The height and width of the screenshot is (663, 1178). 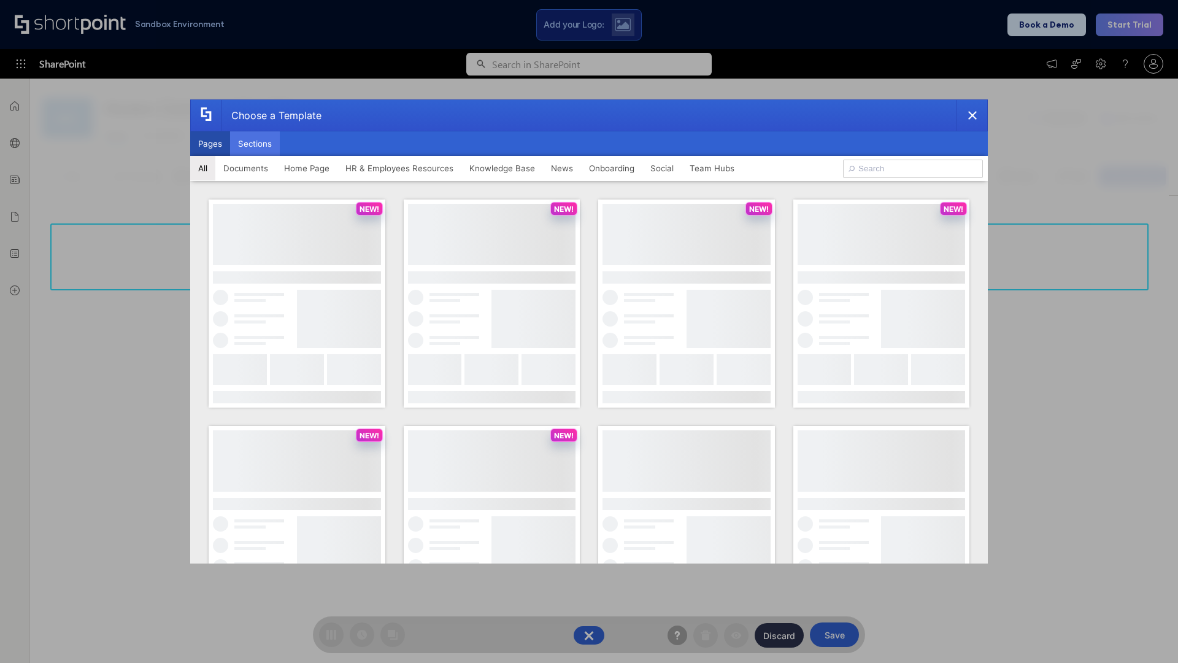 I want to click on button: HR & Employees Resources, so click(x=400, y=168).